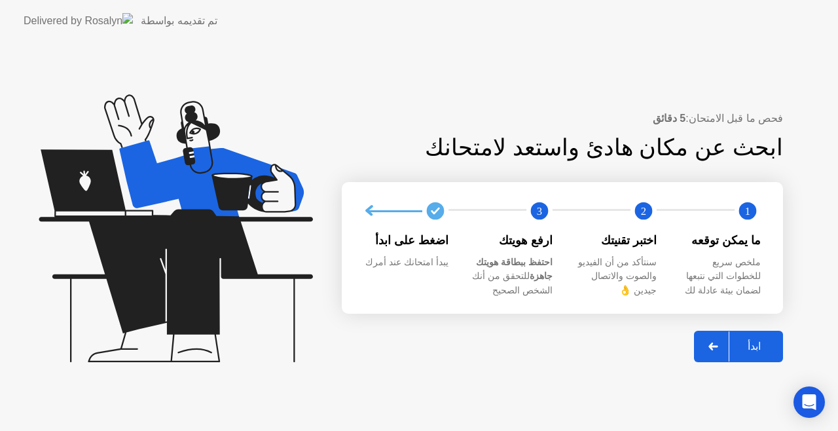  What do you see at coordinates (810, 402) in the screenshot?
I see `div: Open Intercom Messenger` at bounding box center [810, 402].